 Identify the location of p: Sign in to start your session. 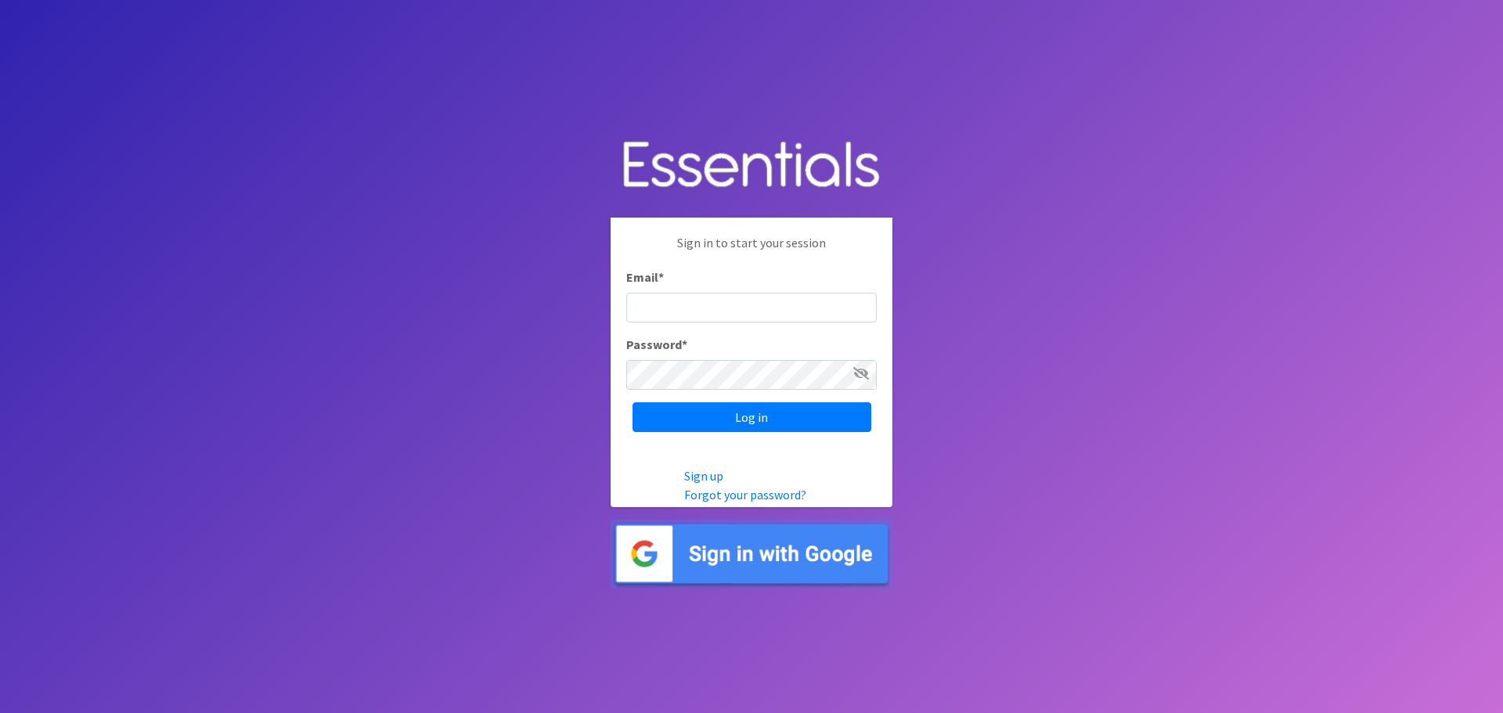
(752, 251).